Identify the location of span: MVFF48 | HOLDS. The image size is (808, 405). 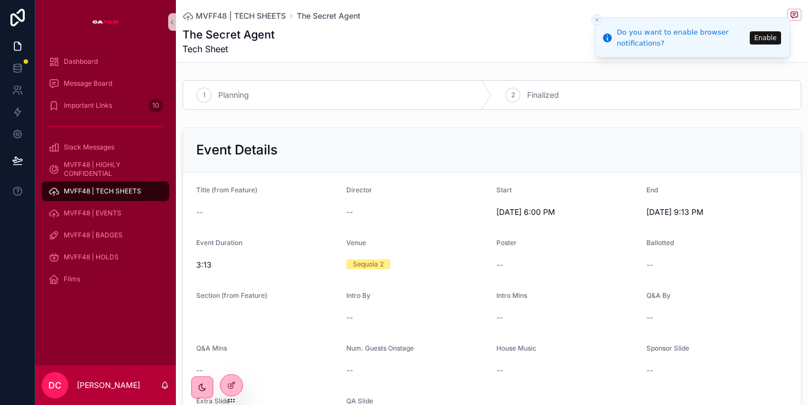
(91, 257).